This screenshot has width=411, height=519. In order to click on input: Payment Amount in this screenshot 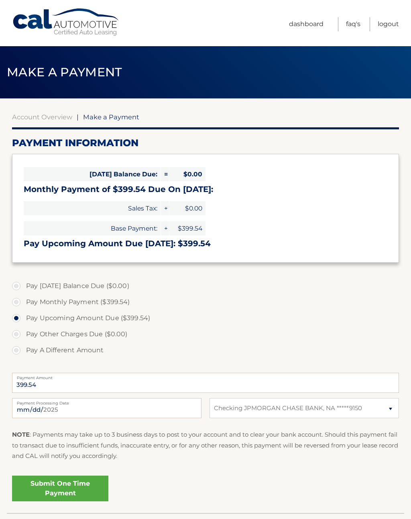, I will do `click(205, 382)`.